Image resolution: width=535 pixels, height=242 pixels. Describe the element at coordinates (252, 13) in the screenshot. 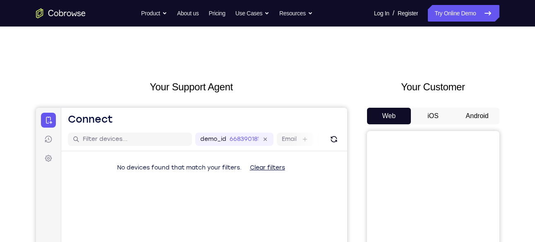

I see `button: Use Cases` at that location.